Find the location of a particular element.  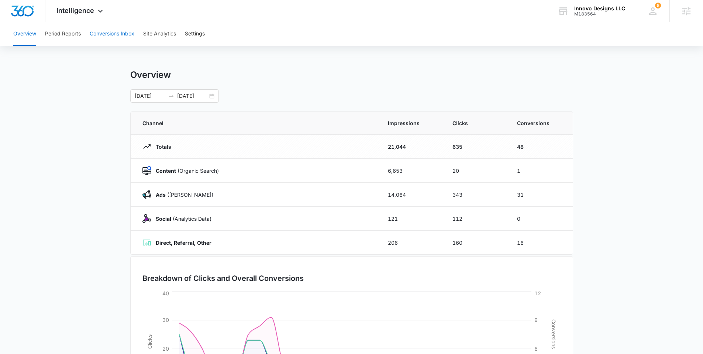

td: 1 is located at coordinates (540, 171).